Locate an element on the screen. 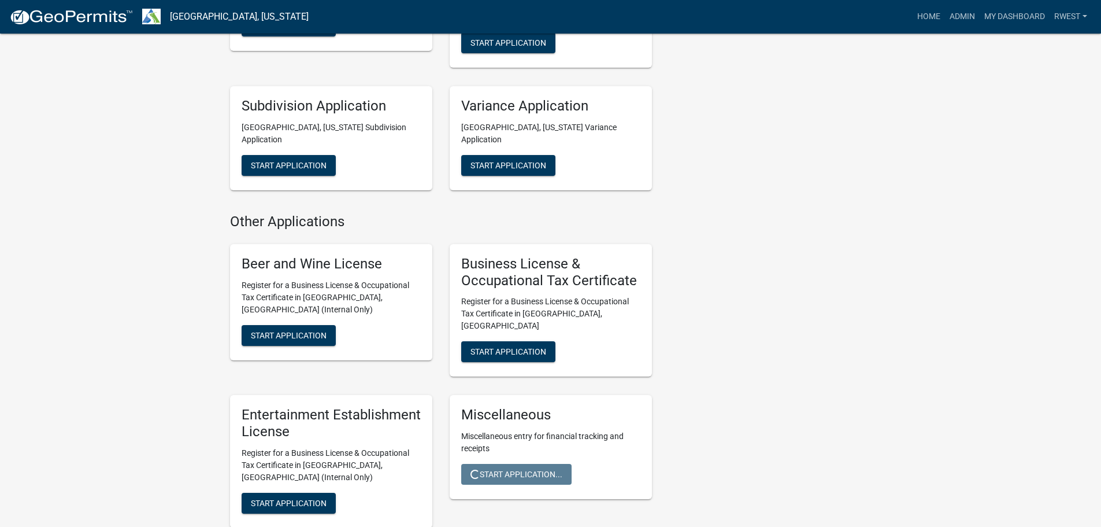 The width and height of the screenshot is (1101, 527). h5: Variance Application is located at coordinates (551, 106).